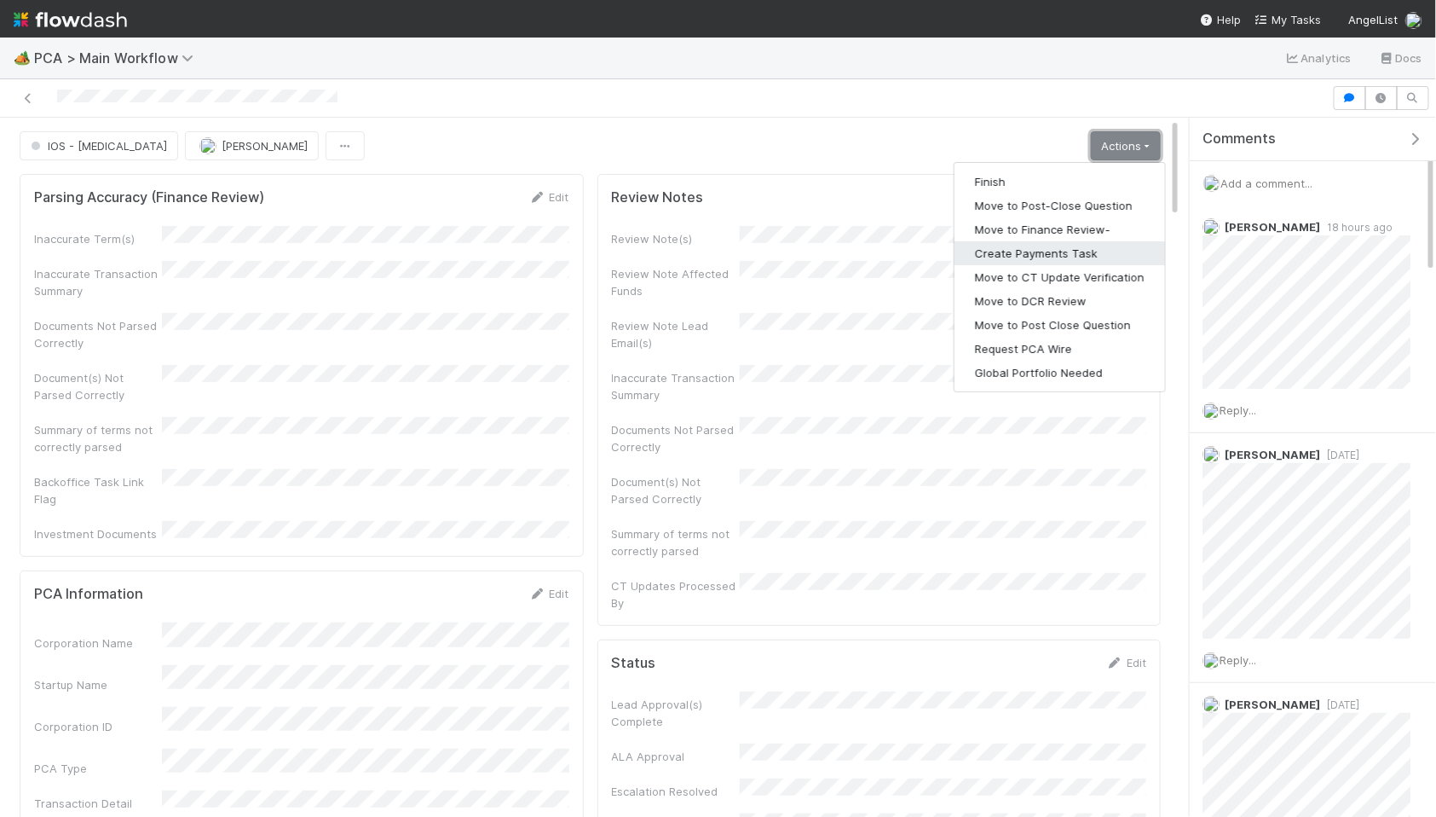  Describe the element at coordinates (1356, 227) in the screenshot. I see `span: 18 hours ago` at that location.